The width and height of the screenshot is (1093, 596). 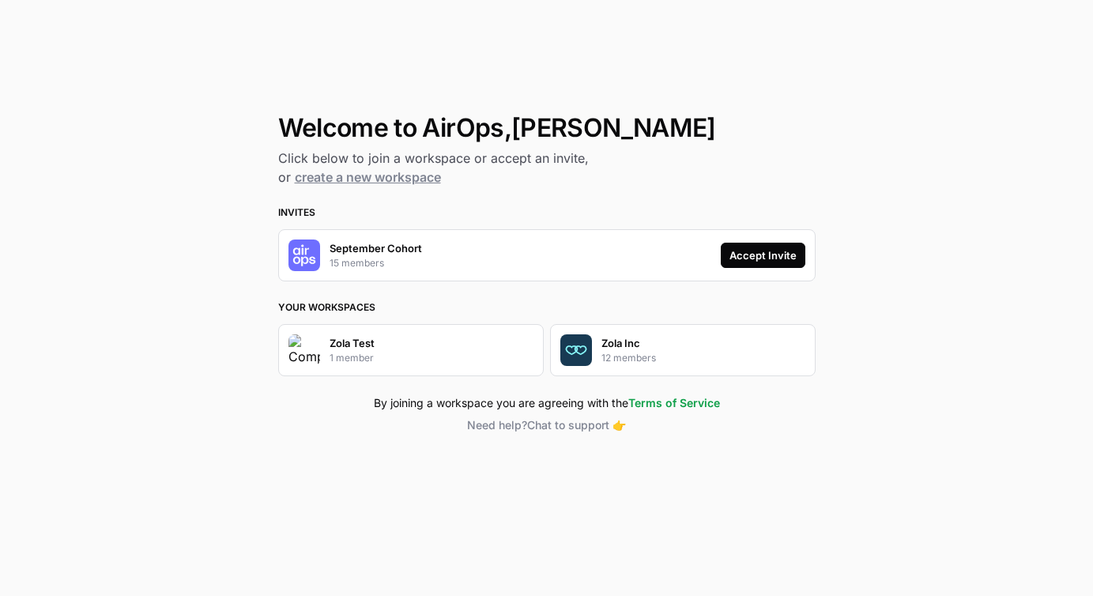 What do you see at coordinates (547, 425) in the screenshot?
I see `button: Need help?Chat to support 👉` at bounding box center [547, 425].